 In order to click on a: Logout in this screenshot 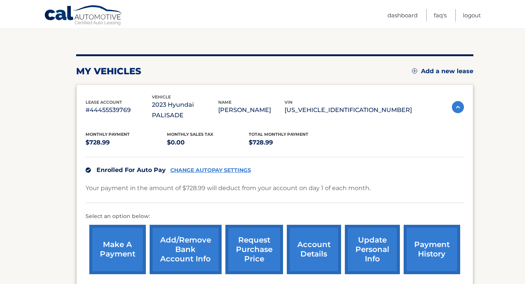, I will do `click(472, 15)`.